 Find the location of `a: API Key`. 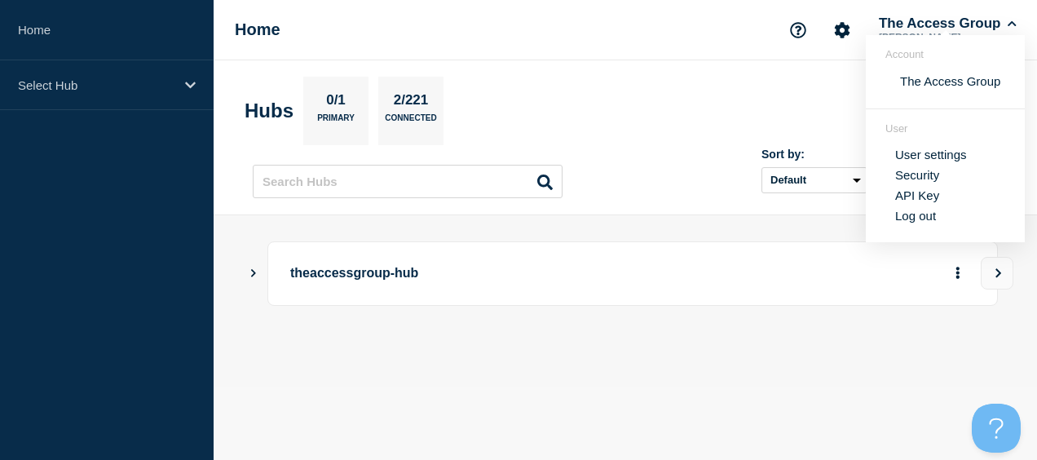

a: API Key is located at coordinates (917, 195).